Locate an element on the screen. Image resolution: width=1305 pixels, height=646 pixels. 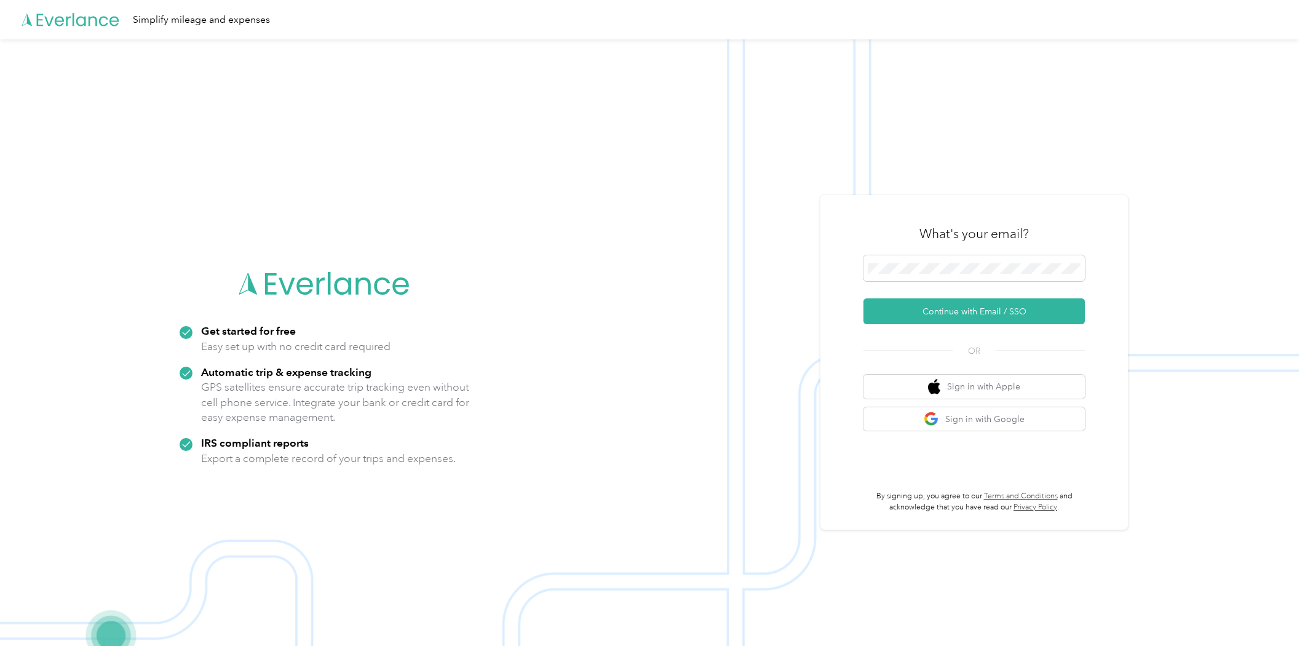
h3: What's your email? is located at coordinates (974, 234).